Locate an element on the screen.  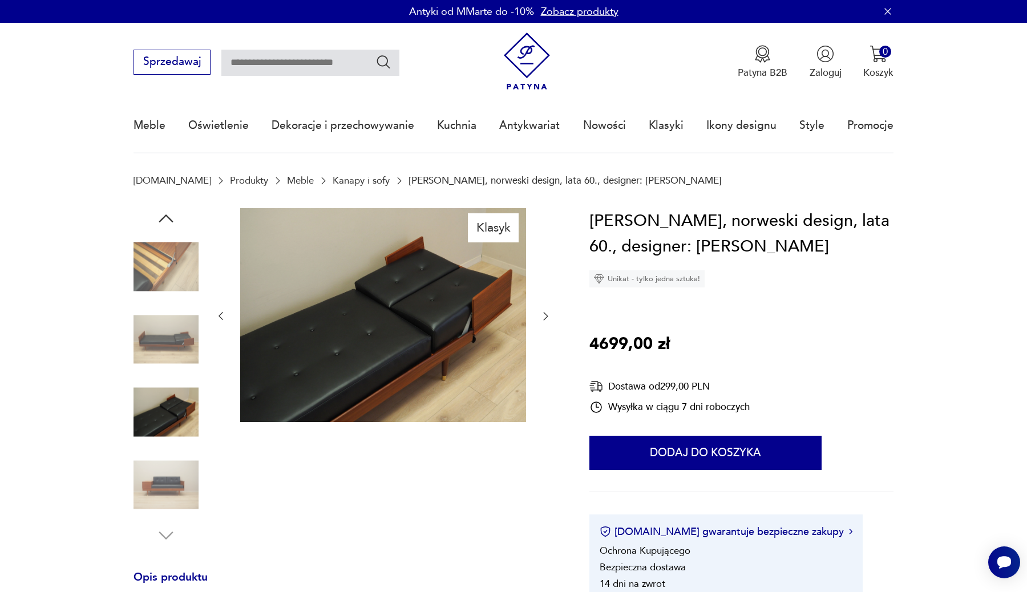
a: Kuchnia is located at coordinates (456, 125).